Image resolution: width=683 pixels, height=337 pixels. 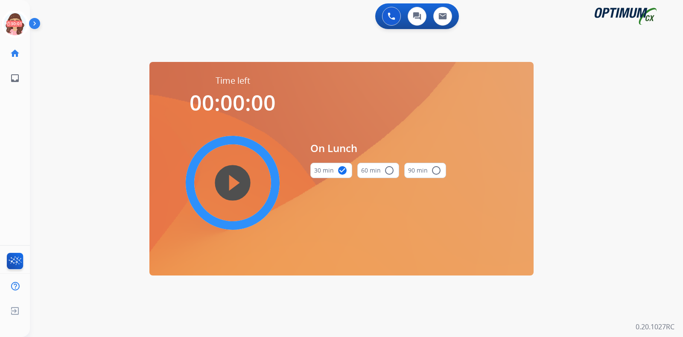 I want to click on span: 00:00:00, so click(x=232, y=102).